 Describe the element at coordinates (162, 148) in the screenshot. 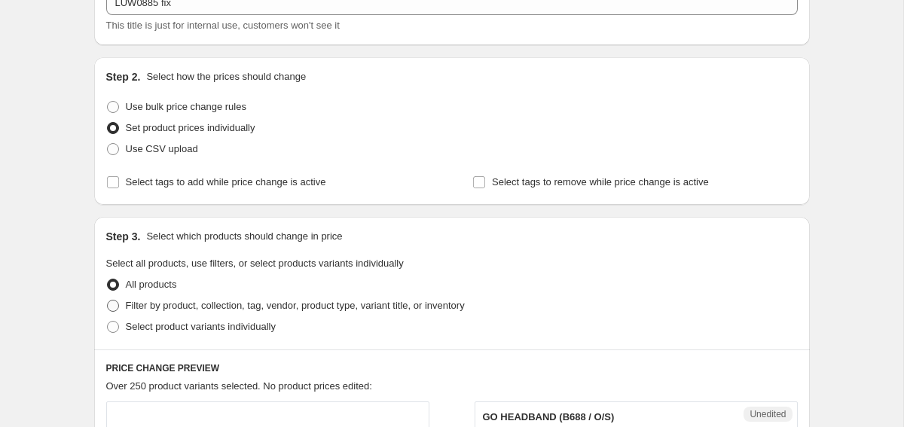

I see `span: Use CSV upload` at that location.